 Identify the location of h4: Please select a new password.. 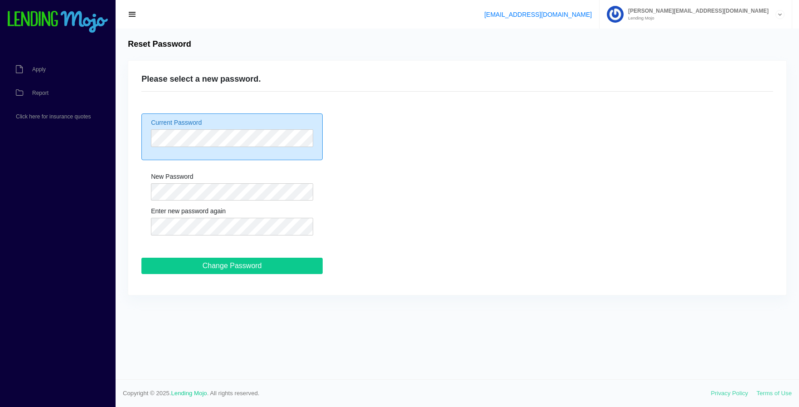
(457, 79).